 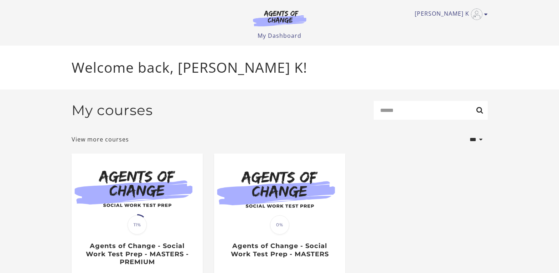 I want to click on h3: Agents of Change - Social Work Test Prep - MASTERS, so click(x=279, y=250).